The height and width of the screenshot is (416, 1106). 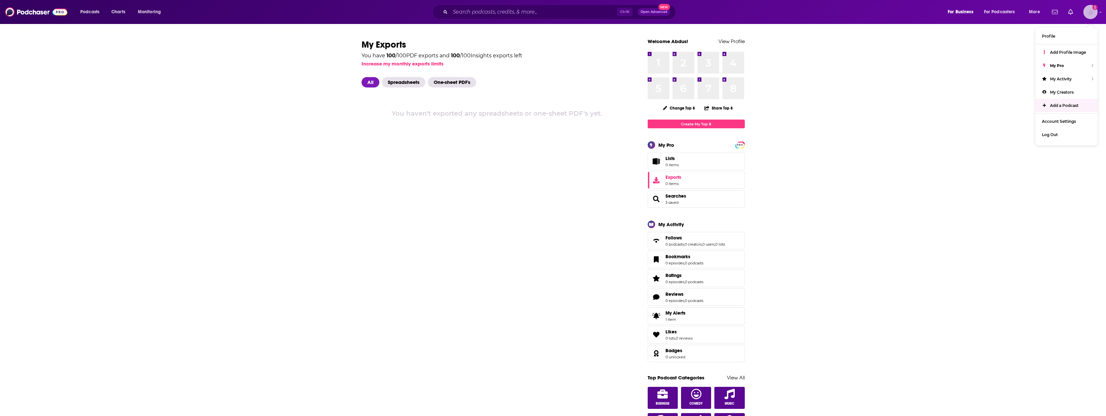 What do you see at coordinates (149, 12) in the screenshot?
I see `span: Monitoring` at bounding box center [149, 12].